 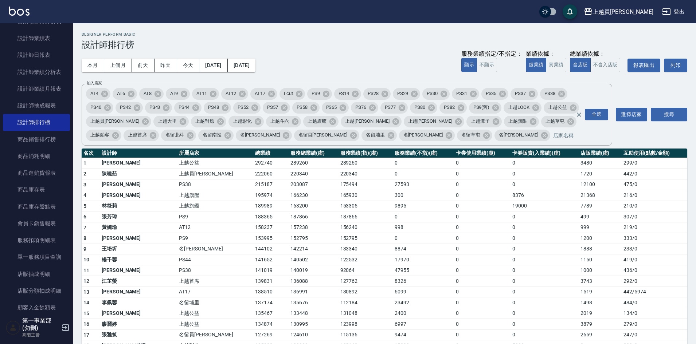 I want to click on div: PS57, so click(x=276, y=108).